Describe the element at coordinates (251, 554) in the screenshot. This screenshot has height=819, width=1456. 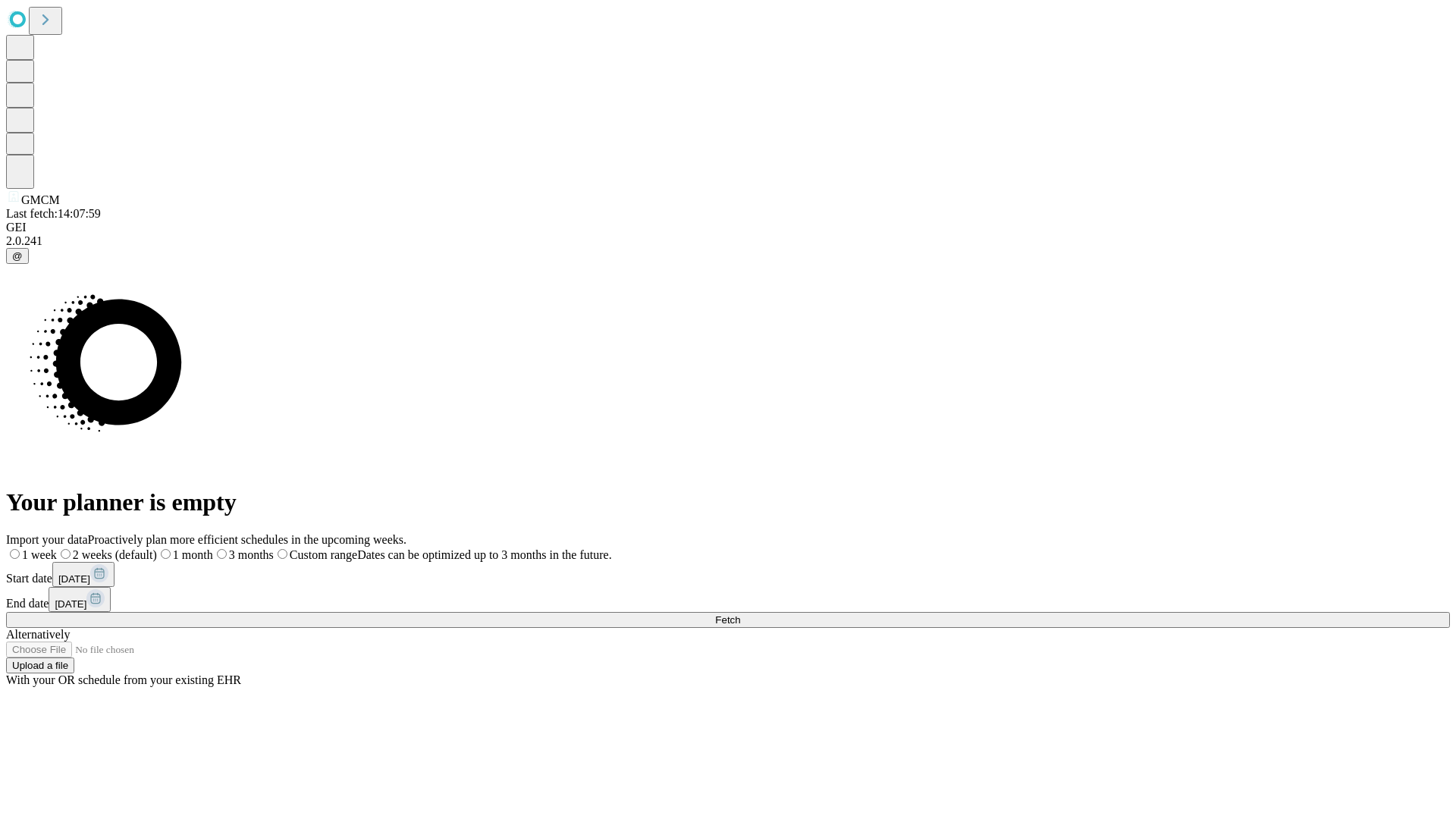
I see `span: 3 months` at that location.